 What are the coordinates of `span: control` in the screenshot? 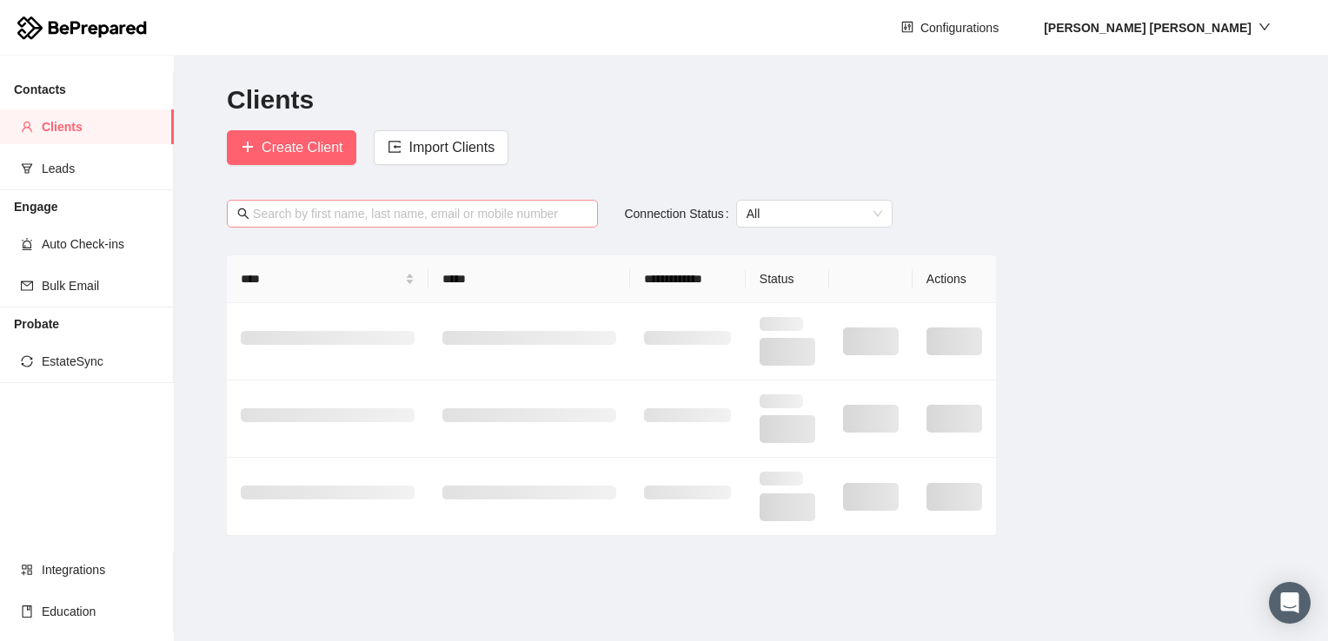 It's located at (907, 28).